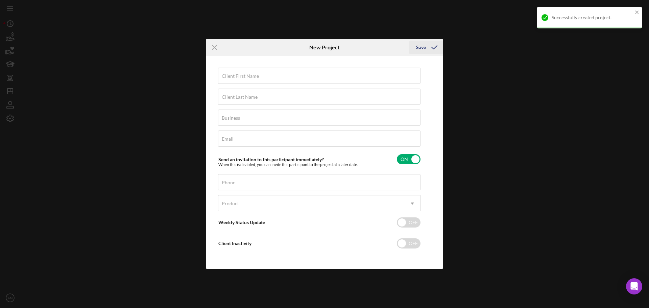 The width and height of the screenshot is (649, 308). I want to click on button: close, so click(637, 13).